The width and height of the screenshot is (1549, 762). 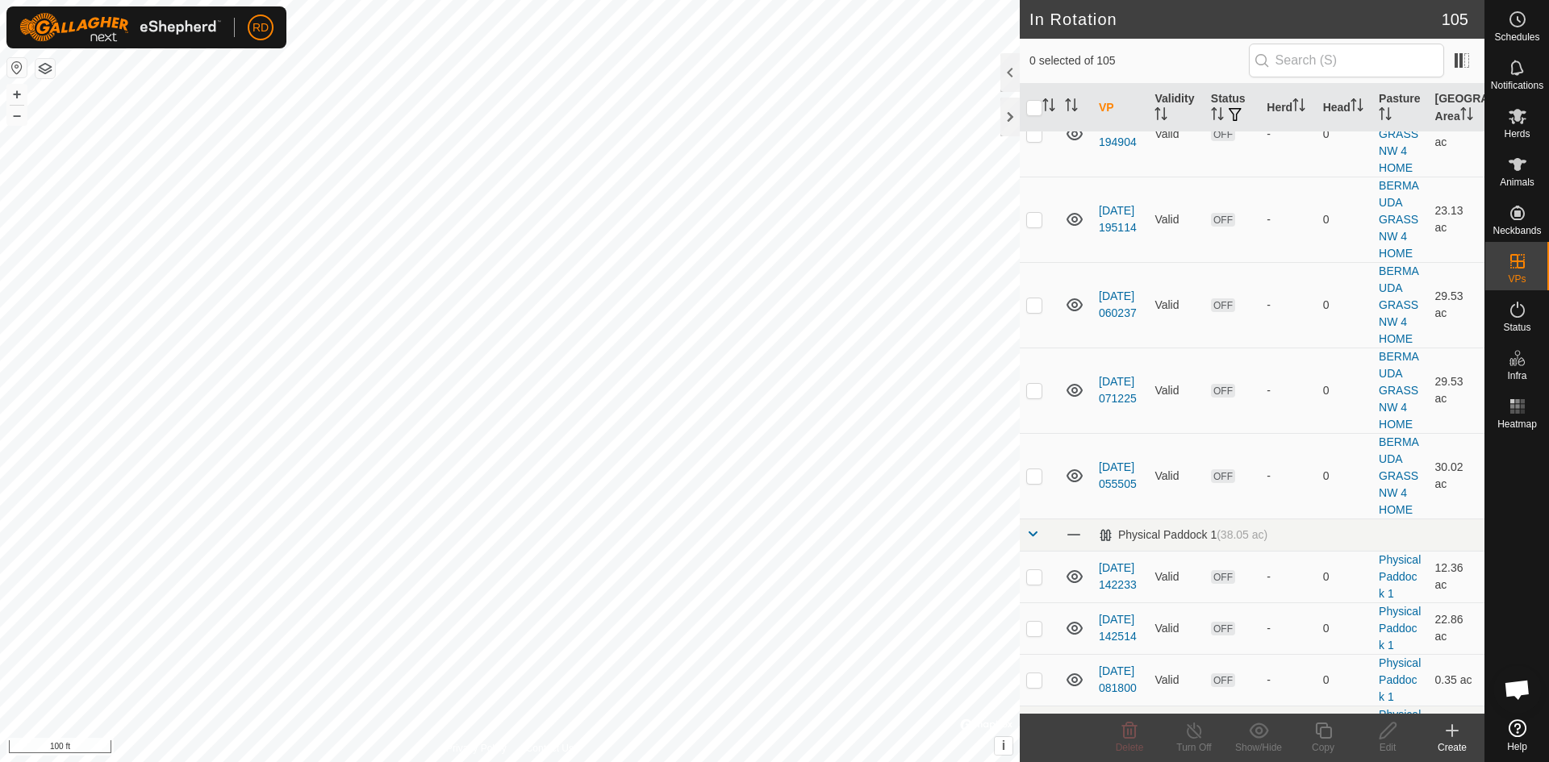 What do you see at coordinates (1456, 134) in the screenshot?
I see `td: 22.91 ac` at bounding box center [1456, 134].